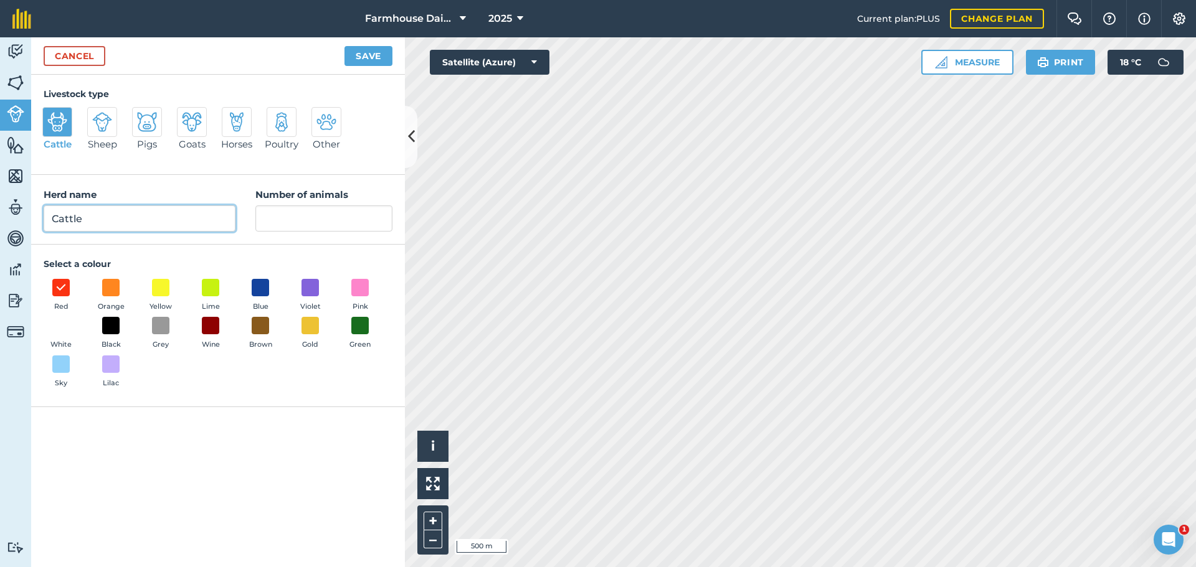 Image resolution: width=1196 pixels, height=567 pixels. What do you see at coordinates (1179, 19) in the screenshot?
I see `img: A cog icon` at bounding box center [1179, 19].